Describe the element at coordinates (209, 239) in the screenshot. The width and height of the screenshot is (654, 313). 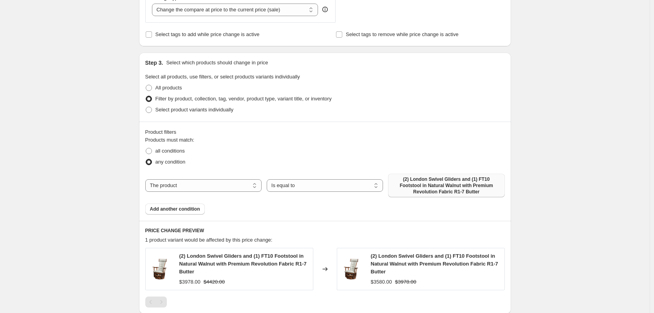
I see `span: 1 product variant would be affected by this price change:` at that location.